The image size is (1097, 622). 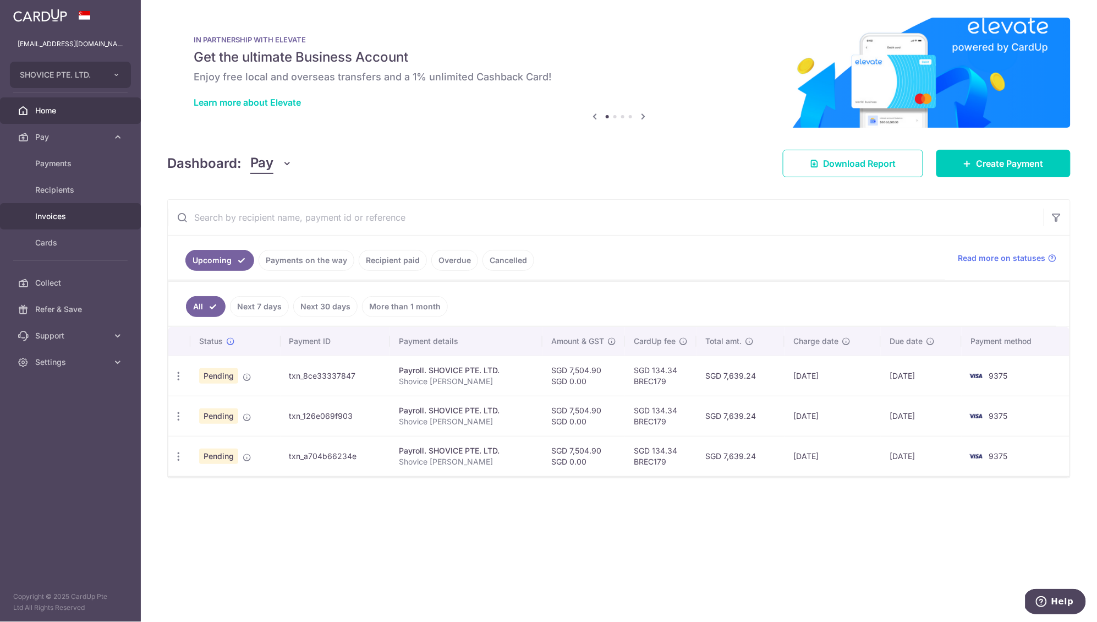 I want to click on h6: Enjoy free local and overseas transfers and a 1% unlimited Cashback Card!, so click(x=619, y=77).